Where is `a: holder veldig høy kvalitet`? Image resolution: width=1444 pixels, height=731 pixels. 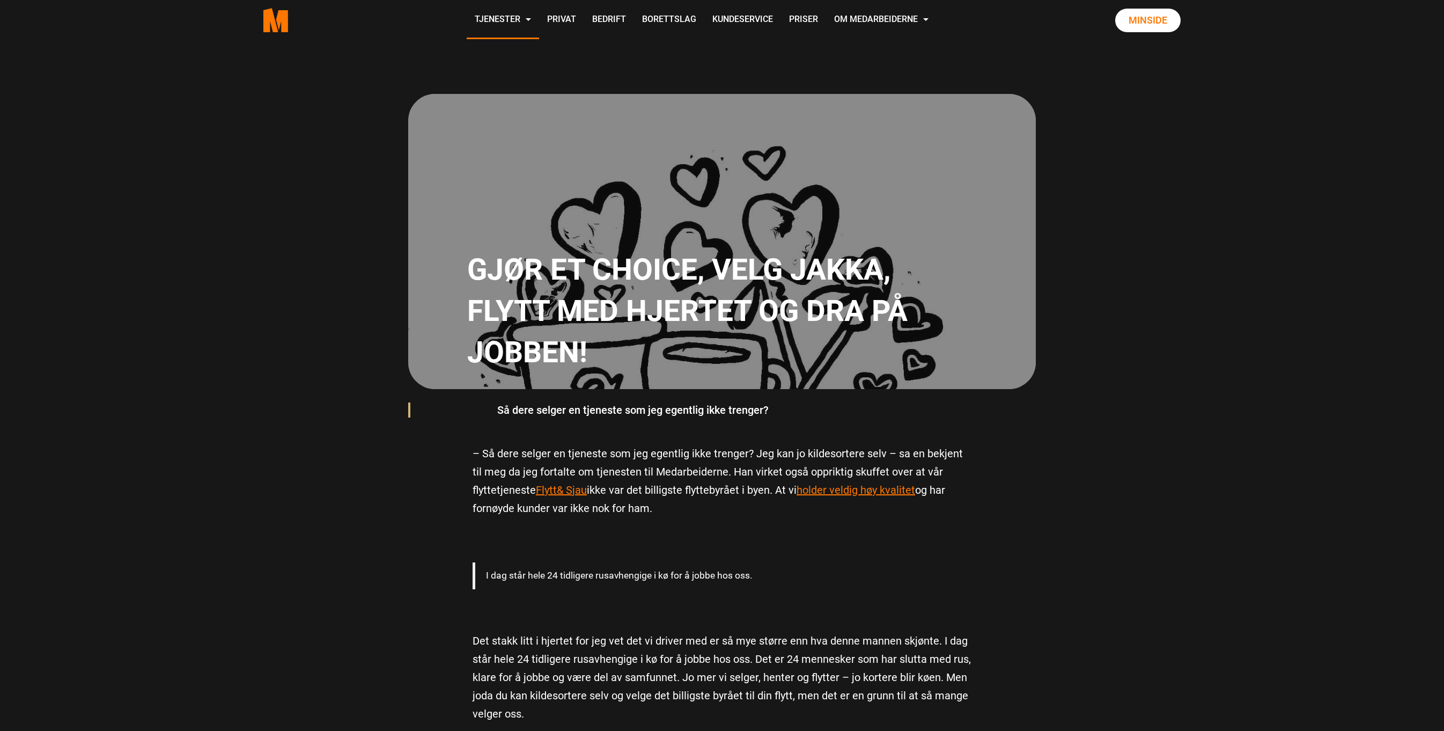 a: holder veldig høy kvalitet is located at coordinates (856, 490).